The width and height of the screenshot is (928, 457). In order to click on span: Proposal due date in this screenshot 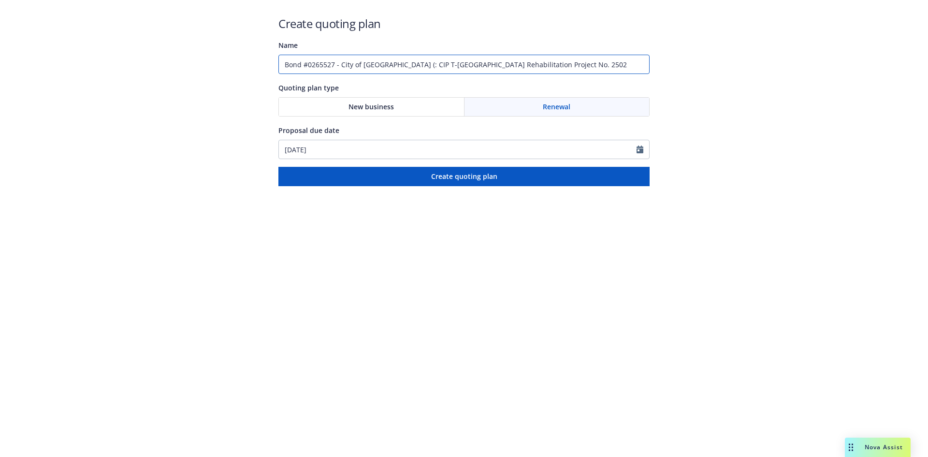, I will do `click(309, 130)`.